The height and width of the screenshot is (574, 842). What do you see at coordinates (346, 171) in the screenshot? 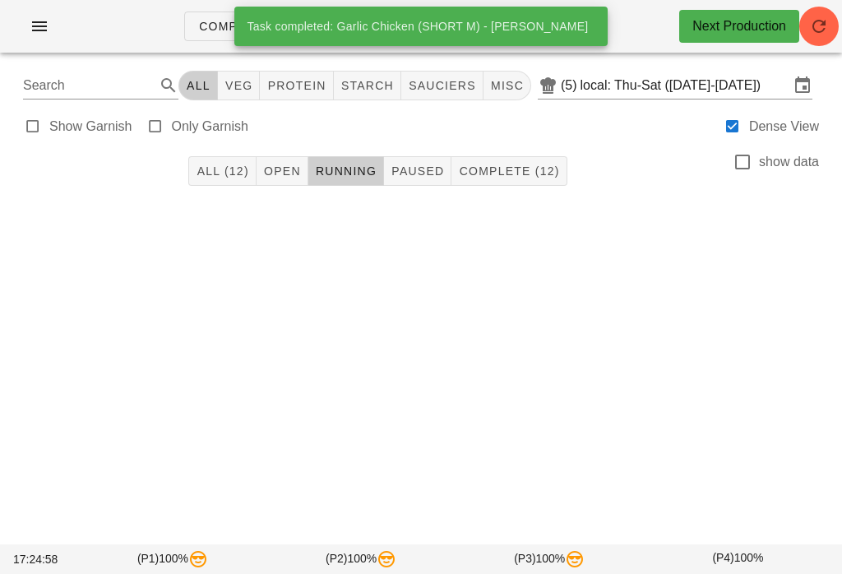
I see `button: Running` at bounding box center [346, 171].